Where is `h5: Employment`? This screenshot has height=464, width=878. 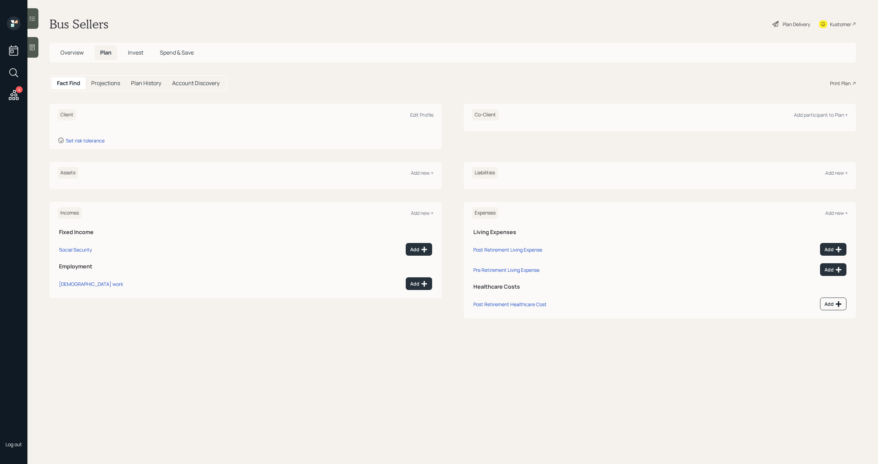
h5: Employment is located at coordinates (246, 266).